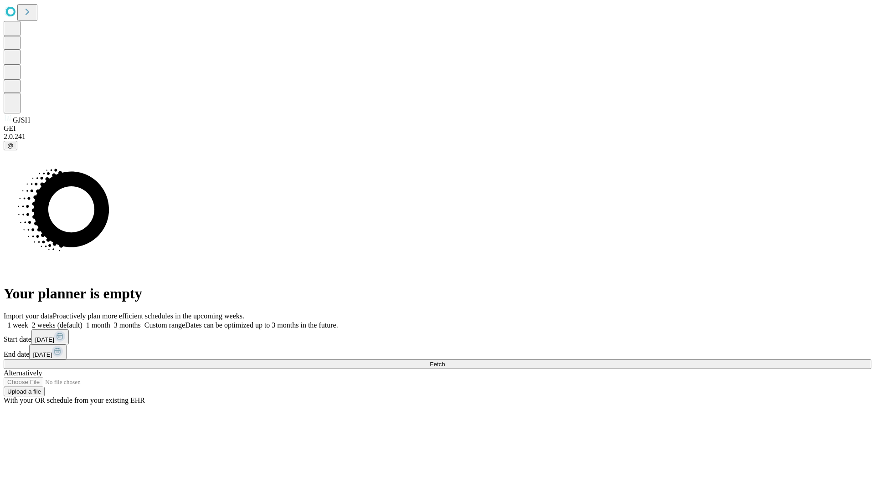 This screenshot has width=875, height=492. What do you see at coordinates (261, 325) in the screenshot?
I see `span: Dates can be optimized up to 3 months in the future.` at bounding box center [261, 325].